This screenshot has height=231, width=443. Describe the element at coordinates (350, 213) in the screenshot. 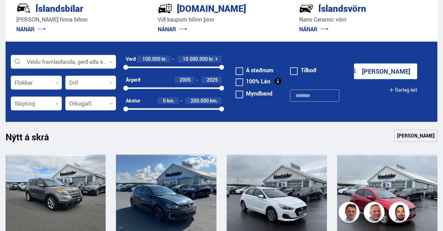

I see `img: FbJEzSuNWCJXmdc-.webp` at that location.